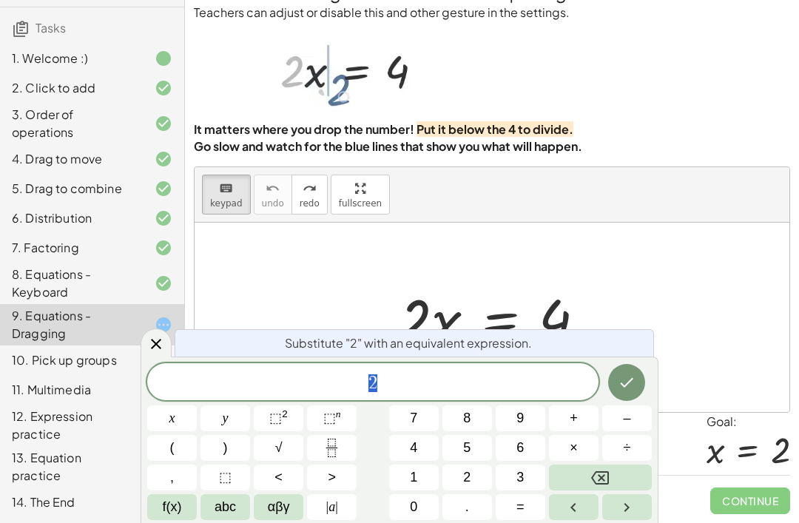 This screenshot has height=523, width=799. Describe the element at coordinates (309, 189) in the screenshot. I see `i: redo` at that location.